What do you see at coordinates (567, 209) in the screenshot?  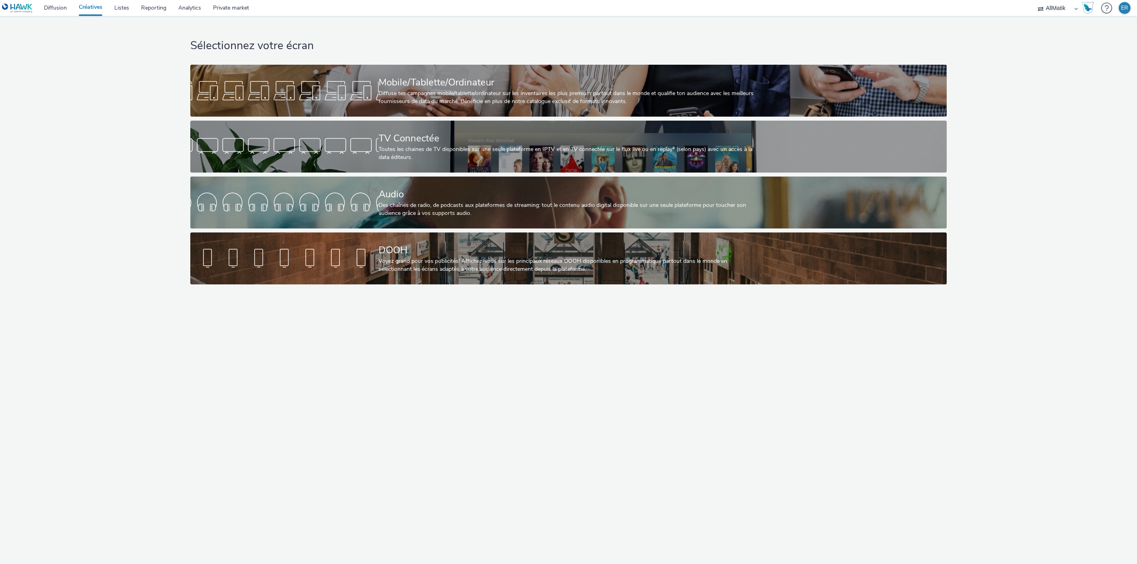 I see `div: Des chaînes de radio, de podcasts aux plateformes de streaming: tout le contenu audio digital dis...` at bounding box center [567, 209].